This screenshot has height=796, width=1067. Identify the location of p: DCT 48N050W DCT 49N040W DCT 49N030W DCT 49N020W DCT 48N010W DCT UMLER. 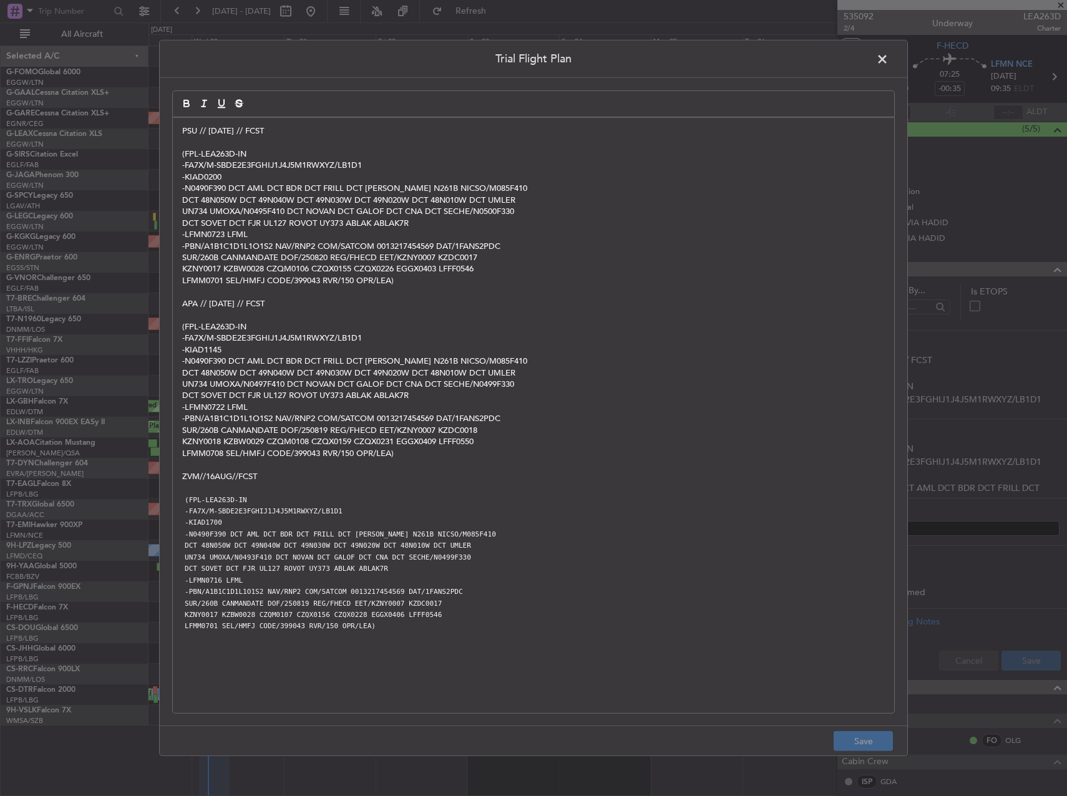
(533, 372).